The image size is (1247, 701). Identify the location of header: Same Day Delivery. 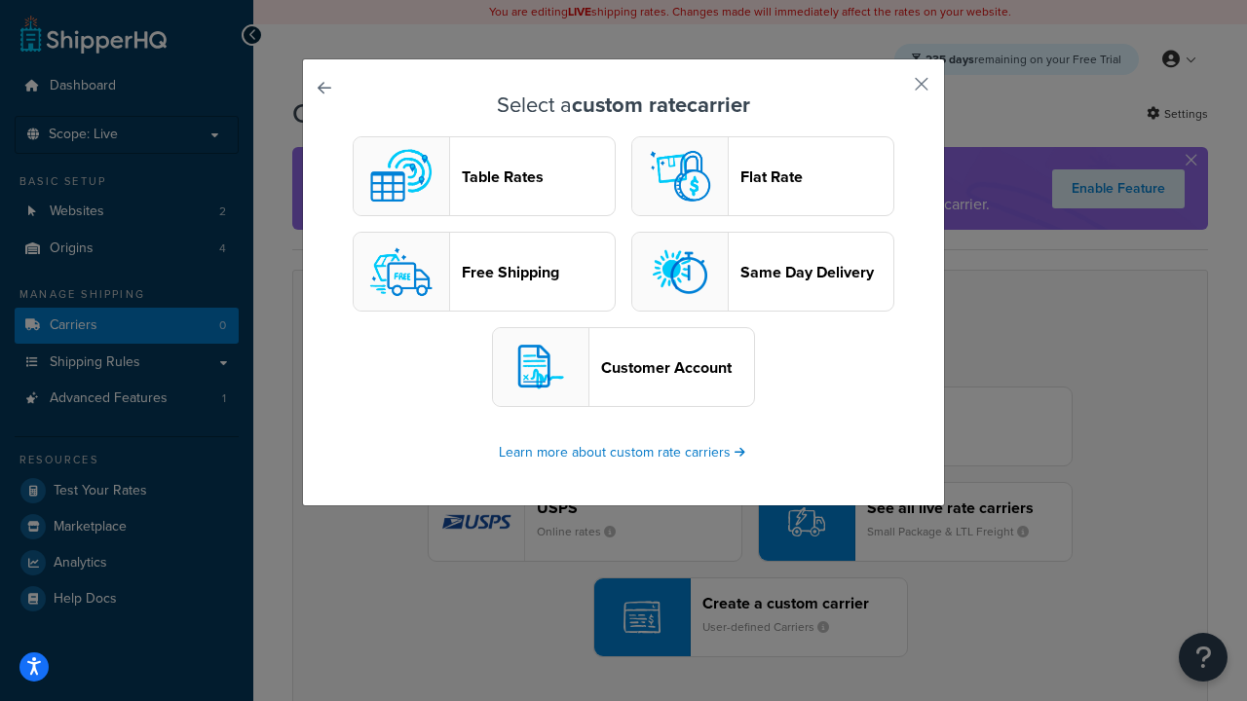
(816, 272).